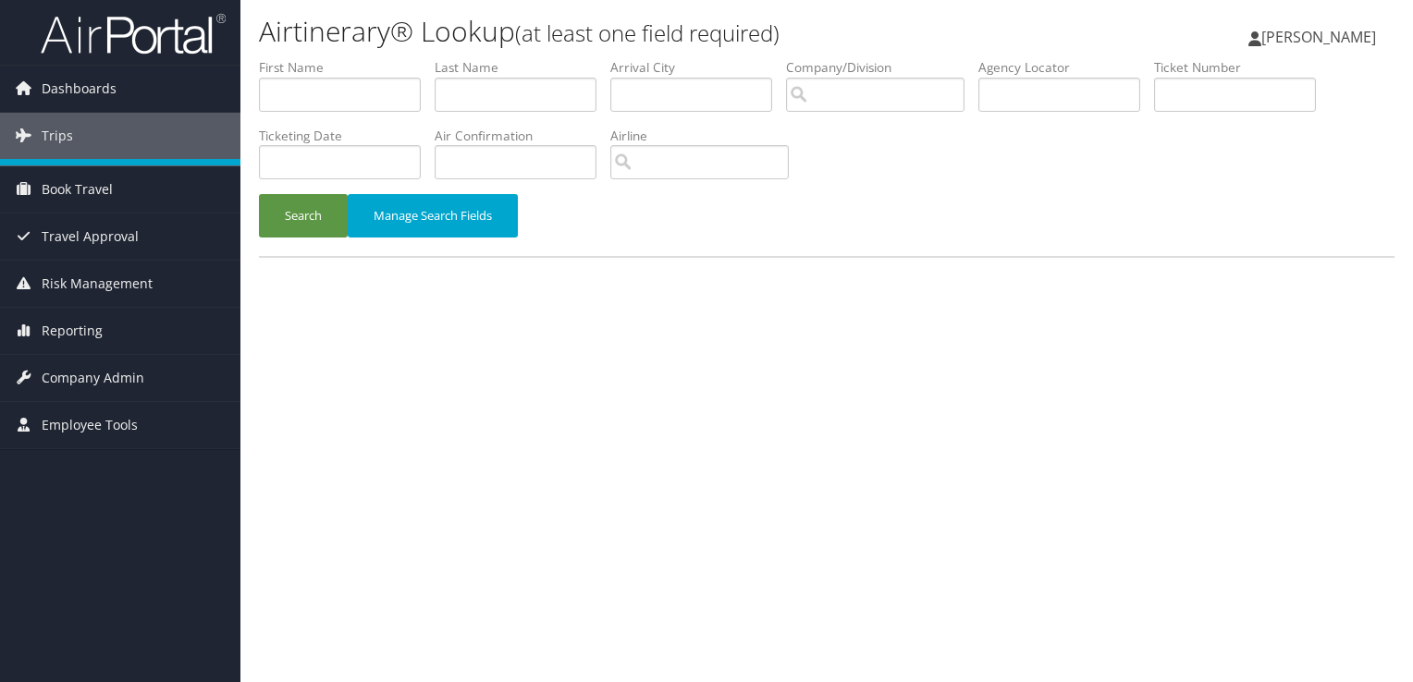 Image resolution: width=1413 pixels, height=682 pixels. What do you see at coordinates (433, 215) in the screenshot?
I see `button: Manage Search Fields` at bounding box center [433, 215].